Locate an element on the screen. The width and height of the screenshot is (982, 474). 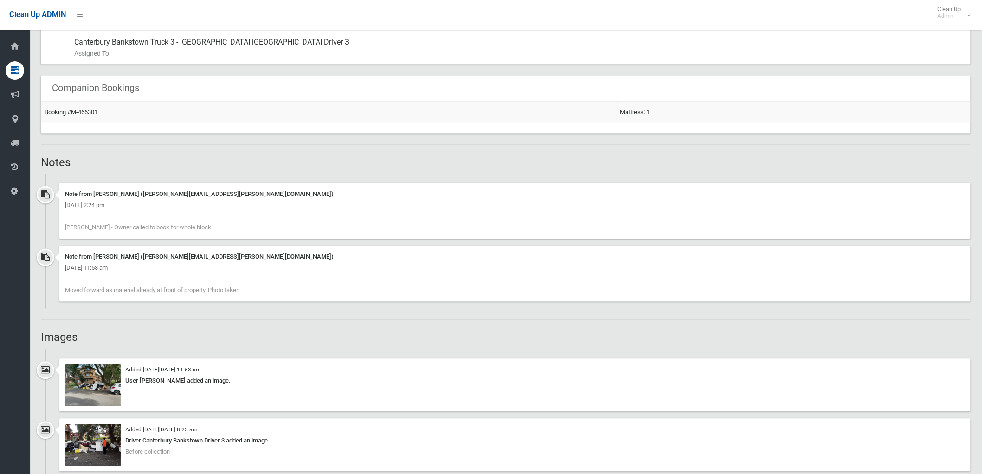
h2: Notes is located at coordinates (506, 162).